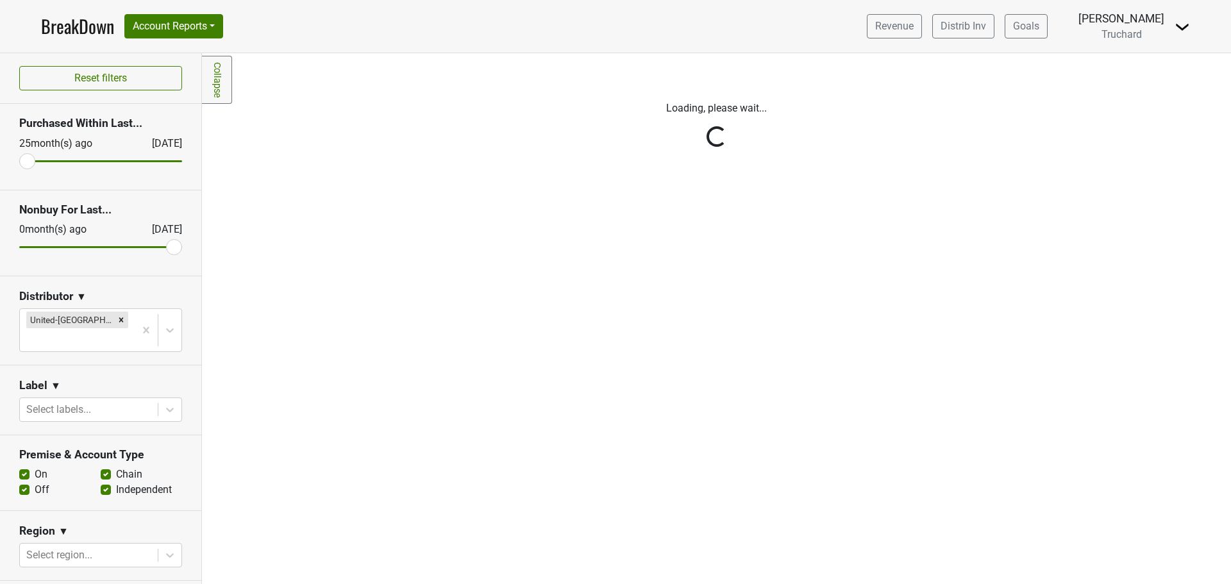 This screenshot has width=1231, height=584. Describe the element at coordinates (963, 26) in the screenshot. I see `a: Distrib Inv` at that location.